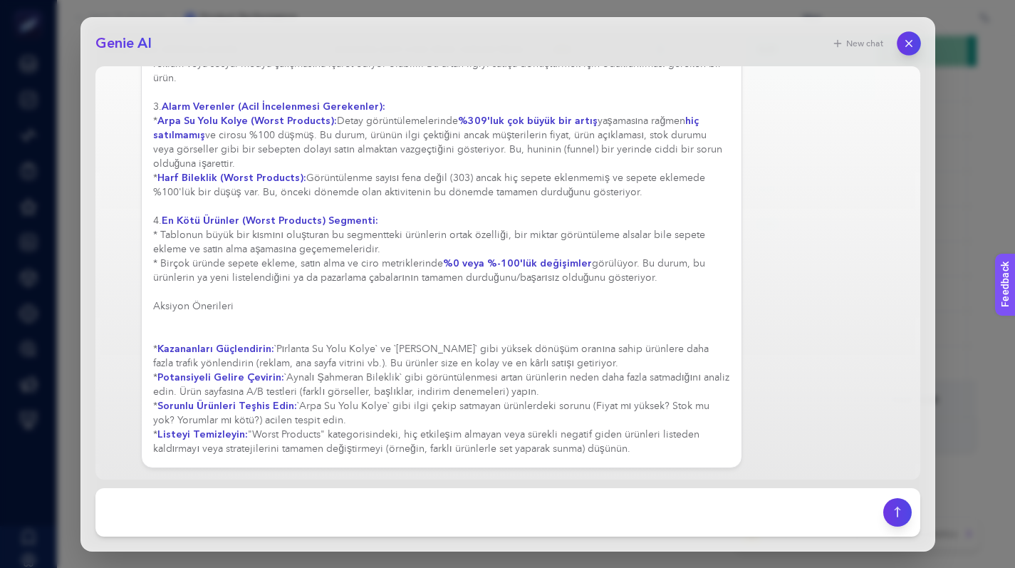  Describe the element at coordinates (274, 106) in the screenshot. I see `strong: Alarm Verenler (Acil İncelenmesi Gerekenler):` at that location.